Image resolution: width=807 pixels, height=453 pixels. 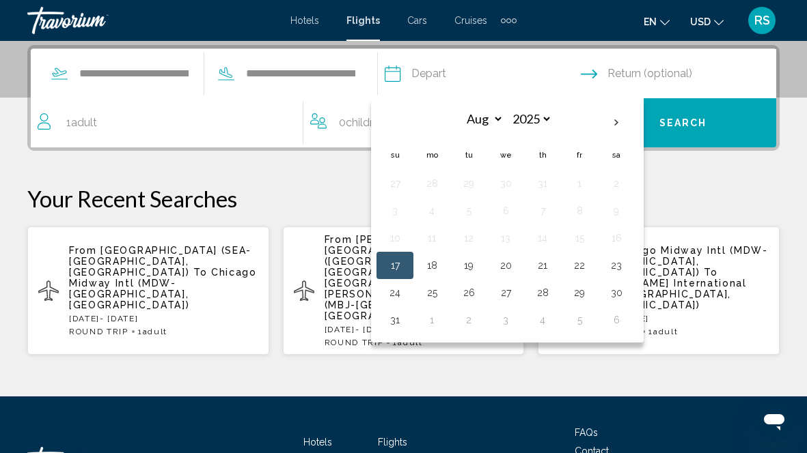 I want to click on button: Day 10, so click(x=395, y=238).